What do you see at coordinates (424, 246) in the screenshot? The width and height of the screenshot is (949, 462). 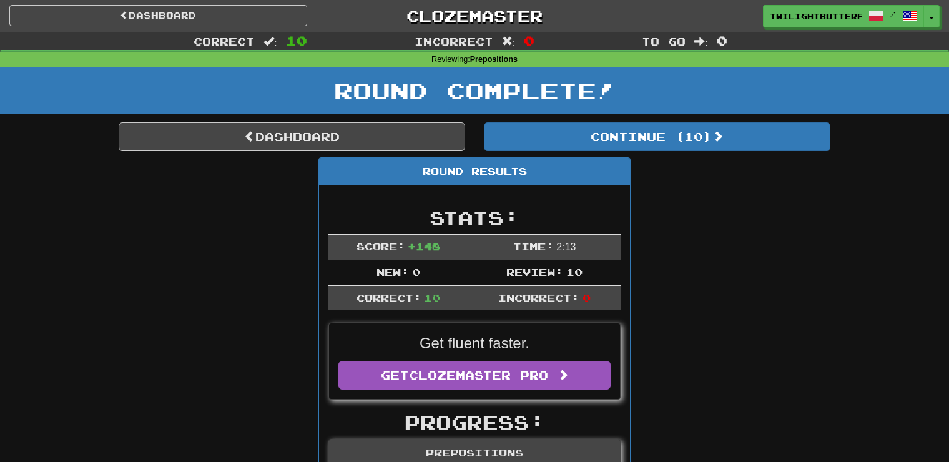 I see `span: + 148` at bounding box center [424, 246].